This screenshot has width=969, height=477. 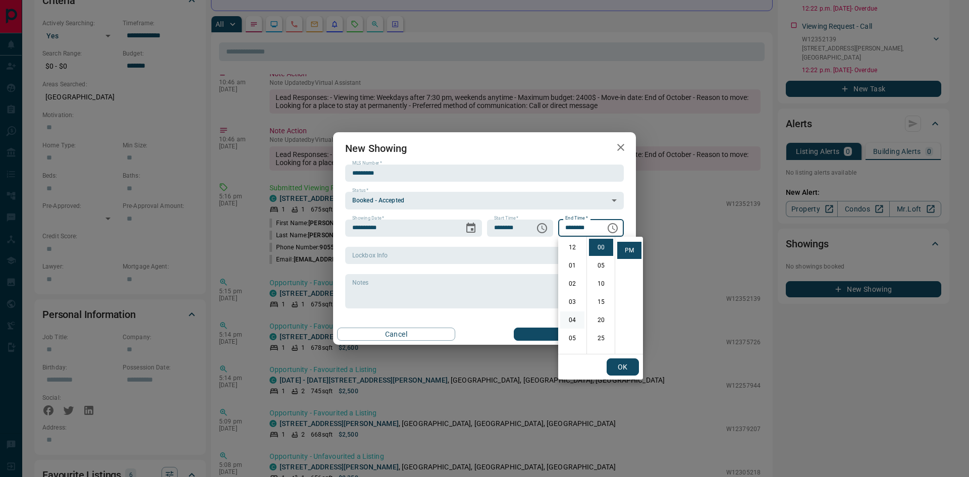 What do you see at coordinates (573, 266) in the screenshot?
I see `li: 1 hours` at bounding box center [573, 266].